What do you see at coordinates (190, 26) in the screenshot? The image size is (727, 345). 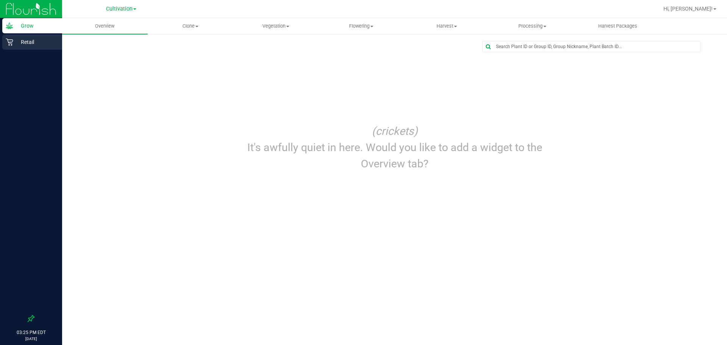 I see `a: Clone` at bounding box center [190, 26].